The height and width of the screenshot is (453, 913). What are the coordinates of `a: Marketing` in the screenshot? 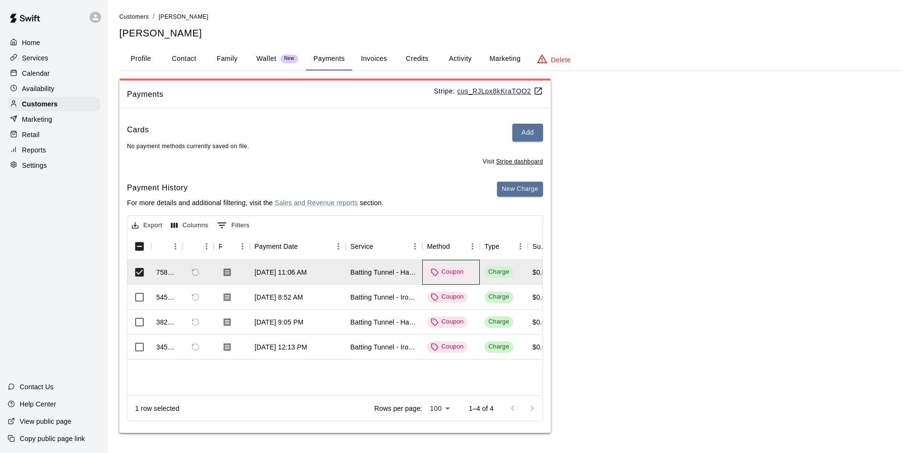 It's located at (54, 119).